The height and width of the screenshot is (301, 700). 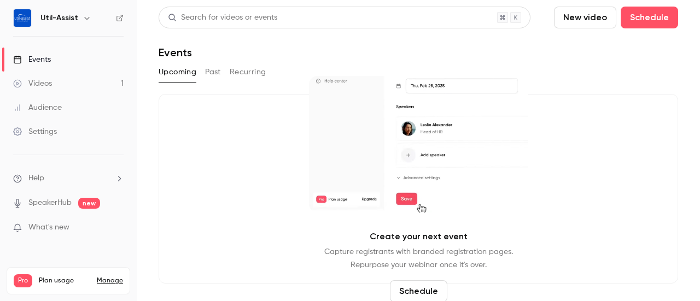 What do you see at coordinates (177, 72) in the screenshot?
I see `button: Upcoming` at bounding box center [177, 72].